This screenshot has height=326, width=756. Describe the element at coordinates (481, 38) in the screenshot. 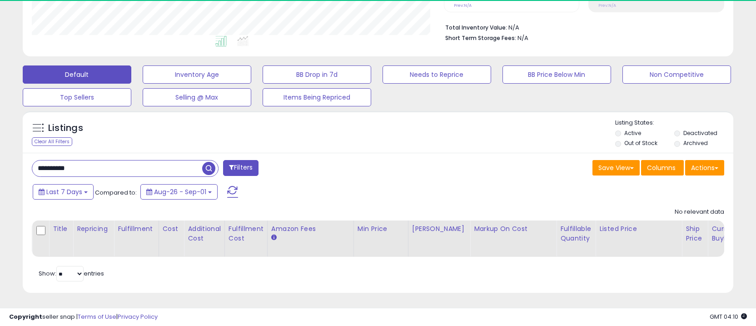

I see `b: Short Term Storage Fees:` at that location.